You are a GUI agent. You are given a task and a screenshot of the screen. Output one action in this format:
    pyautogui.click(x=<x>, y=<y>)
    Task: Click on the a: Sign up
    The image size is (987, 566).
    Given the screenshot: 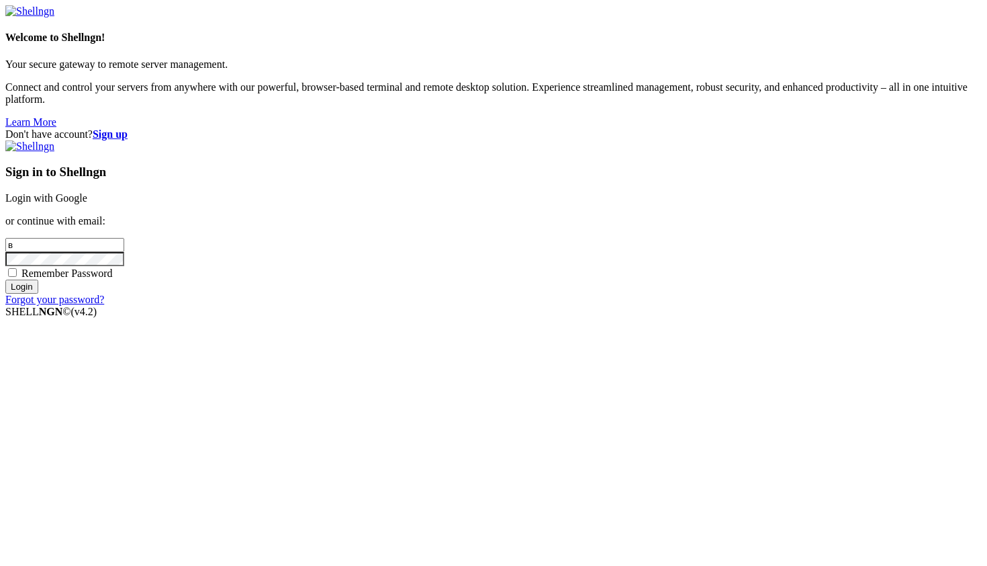 What is the action you would take?
    pyautogui.click(x=110, y=134)
    